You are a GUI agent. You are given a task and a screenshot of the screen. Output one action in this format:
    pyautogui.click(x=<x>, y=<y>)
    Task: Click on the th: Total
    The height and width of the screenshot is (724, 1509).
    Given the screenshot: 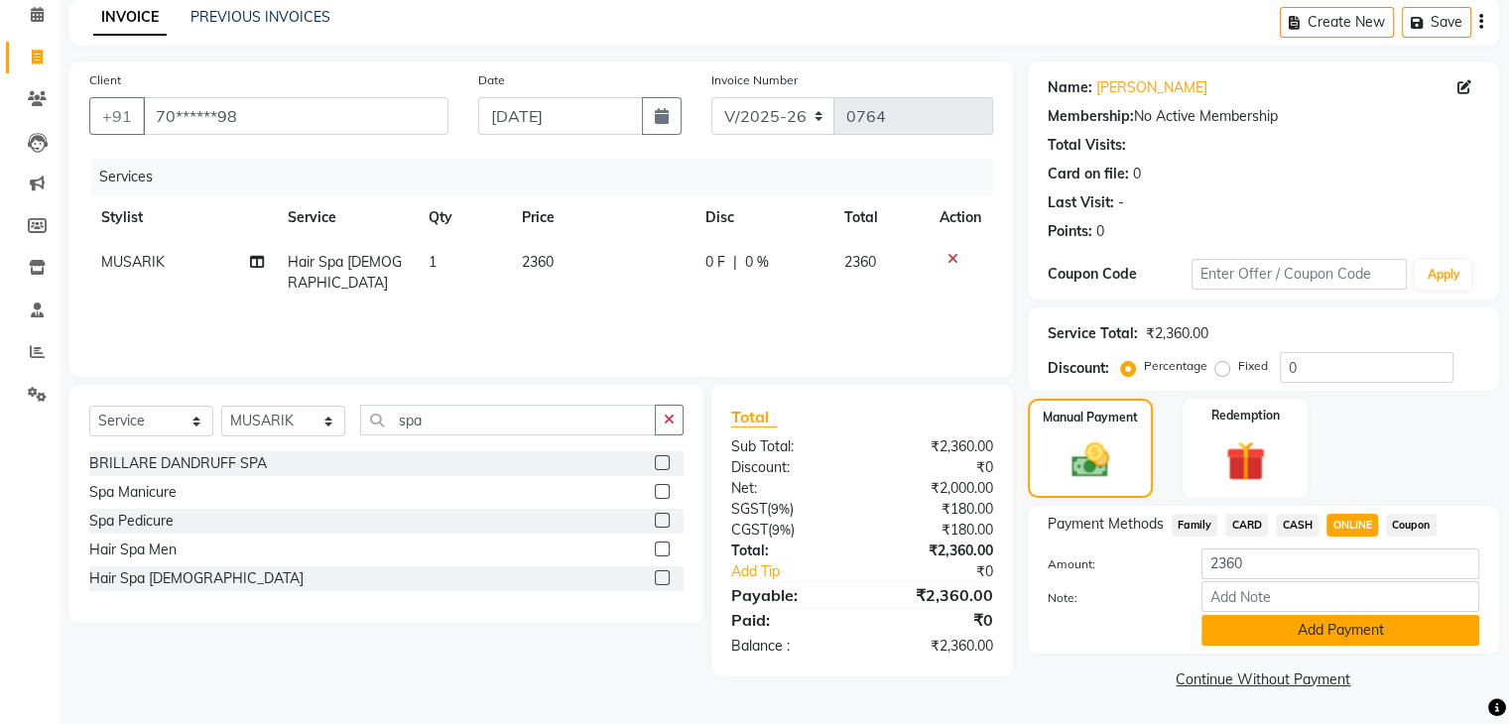 What is the action you would take?
    pyautogui.click(x=879, y=217)
    